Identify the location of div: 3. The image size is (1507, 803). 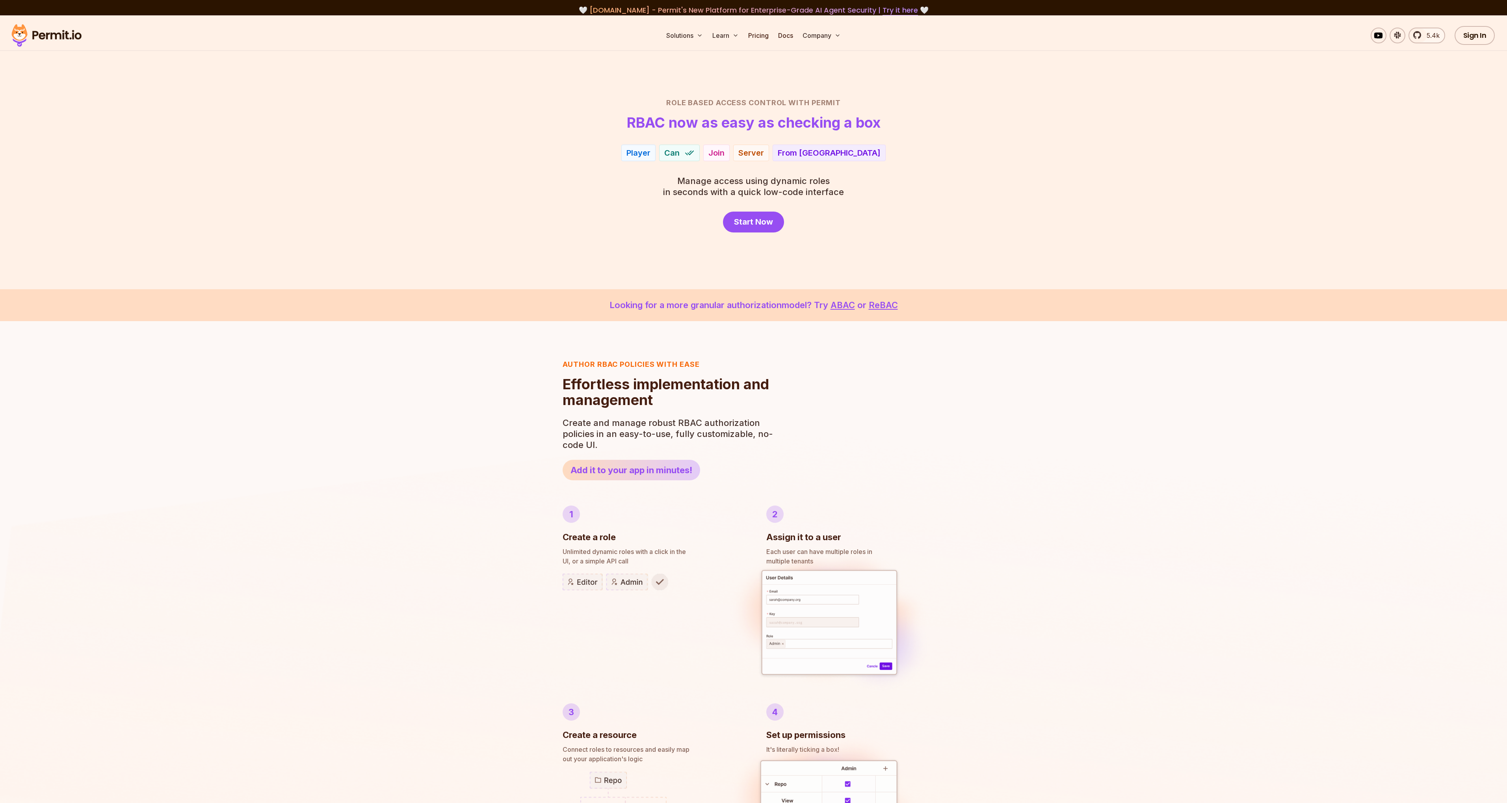
(571, 712).